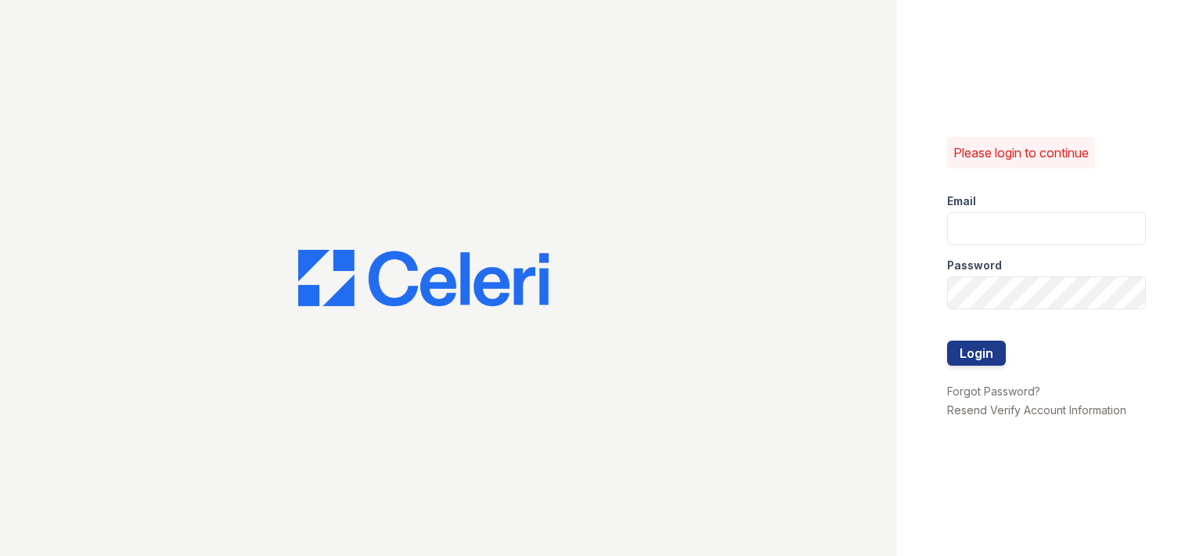 This screenshot has height=556, width=1196. I want to click on a: Resend Verify Account Information, so click(1037, 409).